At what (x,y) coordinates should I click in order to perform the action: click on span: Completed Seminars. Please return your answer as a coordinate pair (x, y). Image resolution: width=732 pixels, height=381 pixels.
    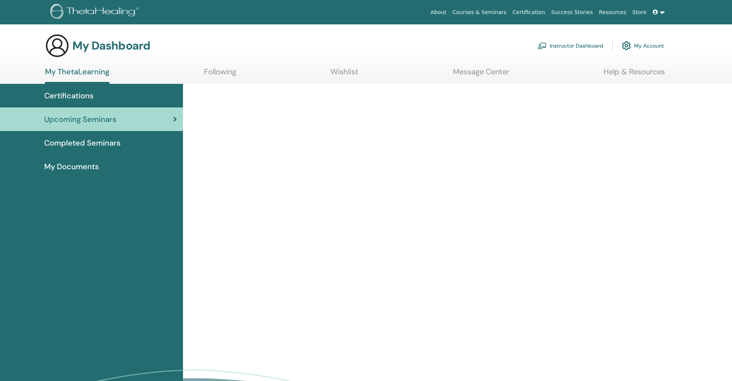
    Looking at the image, I should click on (82, 143).